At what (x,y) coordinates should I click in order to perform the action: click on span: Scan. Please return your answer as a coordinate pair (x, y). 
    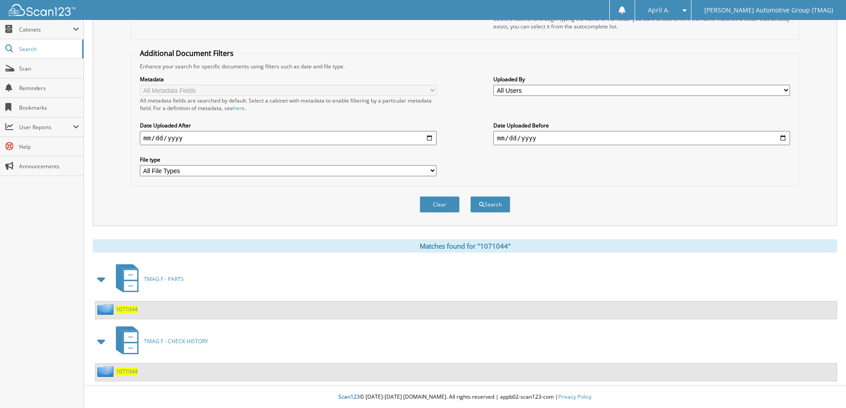
    Looking at the image, I should click on (49, 68).